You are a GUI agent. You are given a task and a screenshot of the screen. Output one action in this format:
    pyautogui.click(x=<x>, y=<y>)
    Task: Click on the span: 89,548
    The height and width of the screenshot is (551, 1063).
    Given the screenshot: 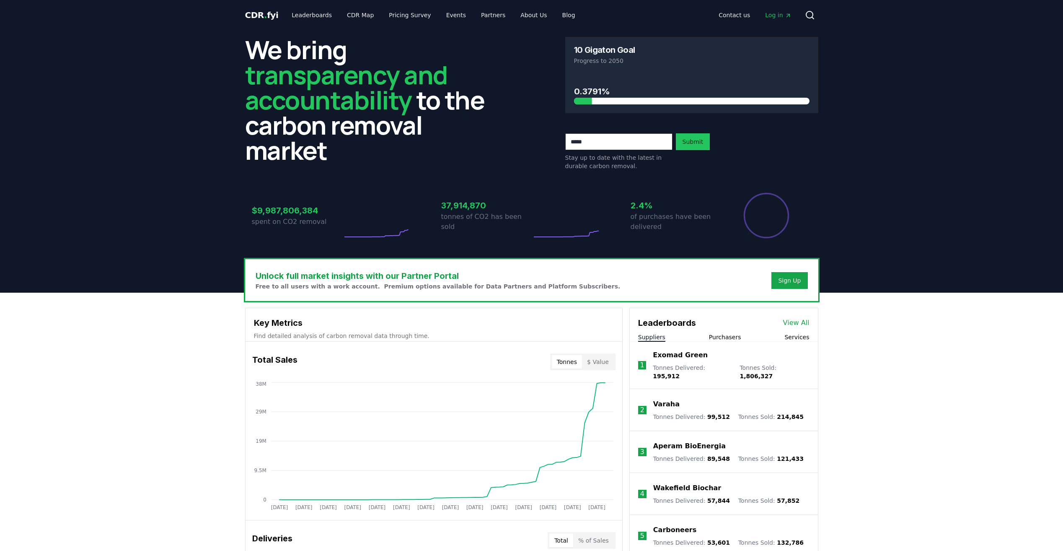 What is the action you would take?
    pyautogui.click(x=719, y=458)
    